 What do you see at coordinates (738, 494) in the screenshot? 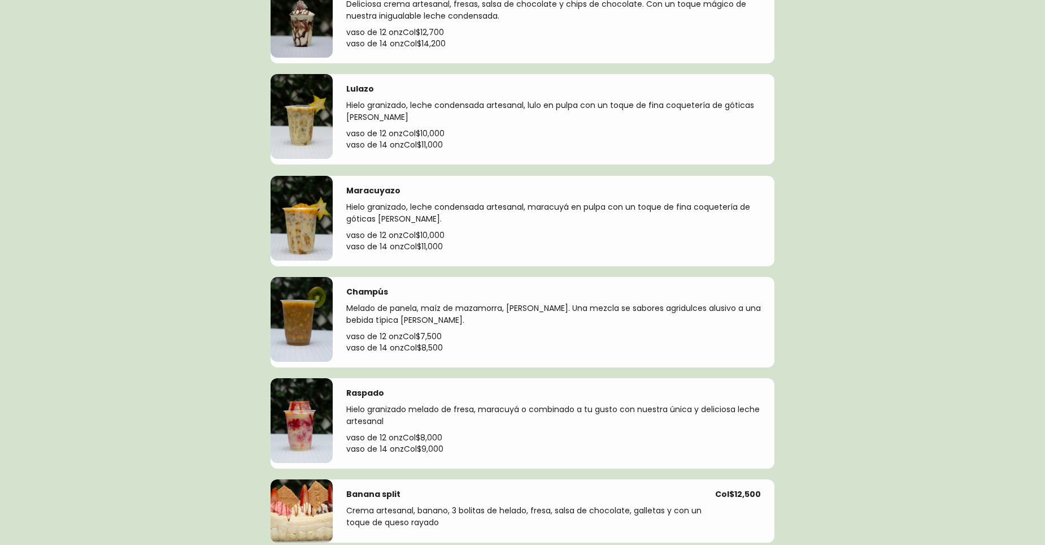
I see `p: Col$ 12,500` at bounding box center [738, 494].